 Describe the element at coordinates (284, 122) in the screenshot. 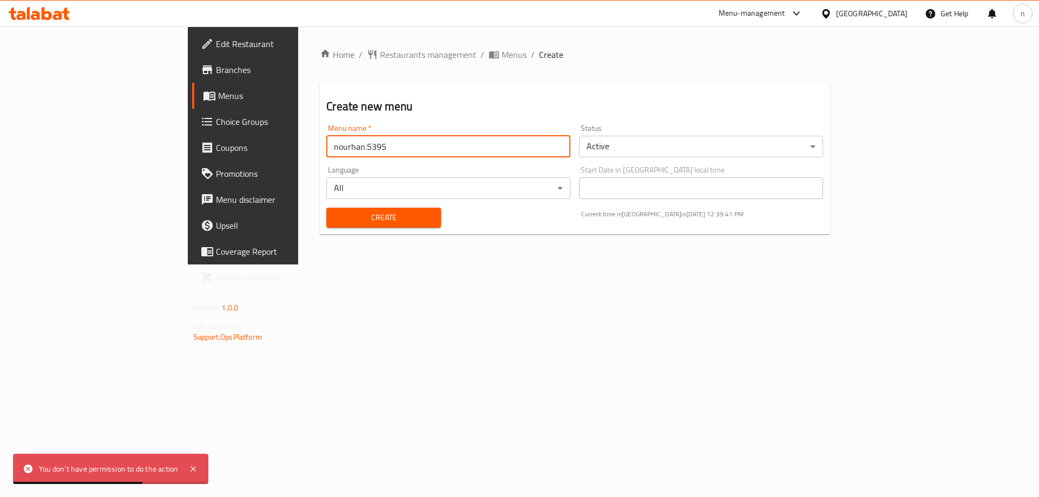

I see `span: Choice Groups` at that location.